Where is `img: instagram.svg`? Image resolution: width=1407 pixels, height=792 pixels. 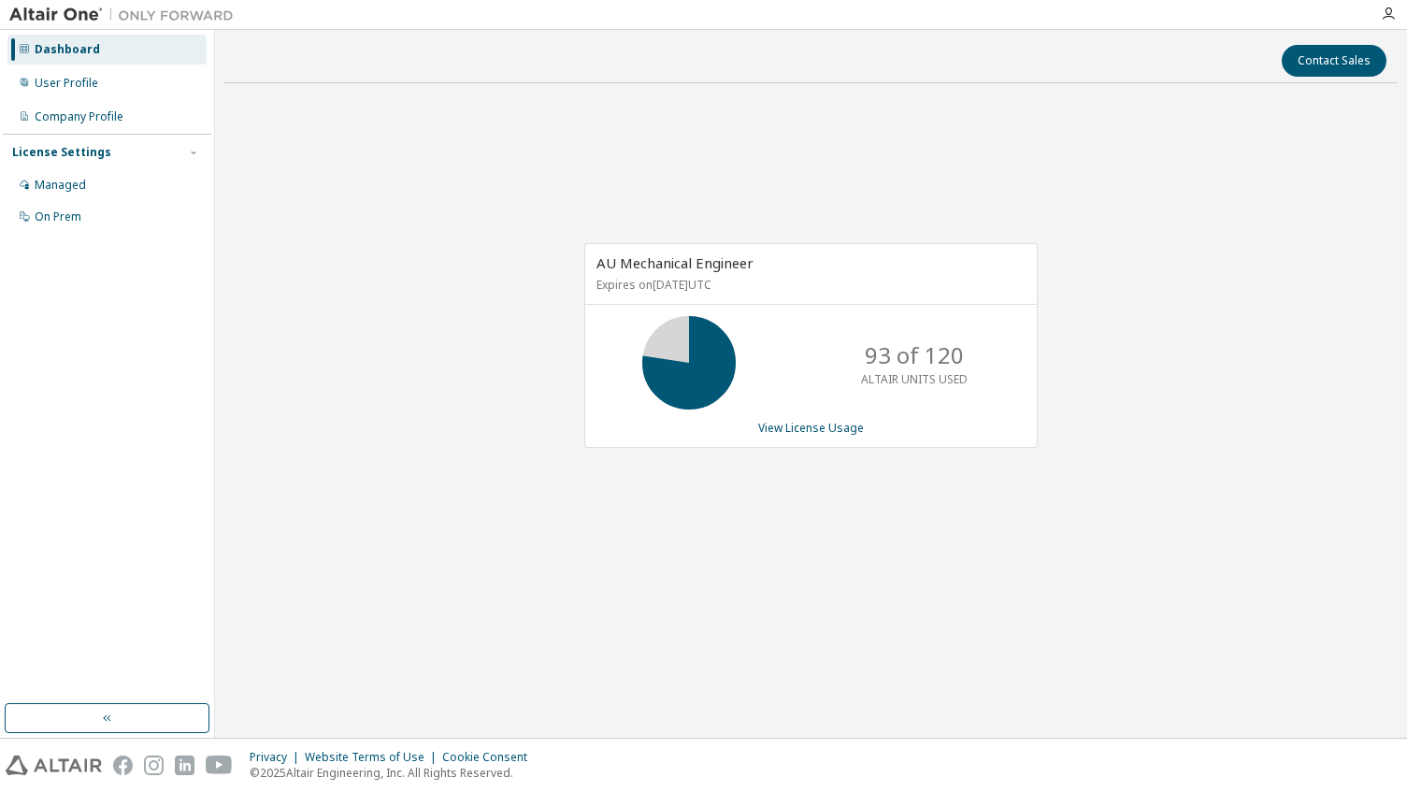
img: instagram.svg is located at coordinates (153, 765).